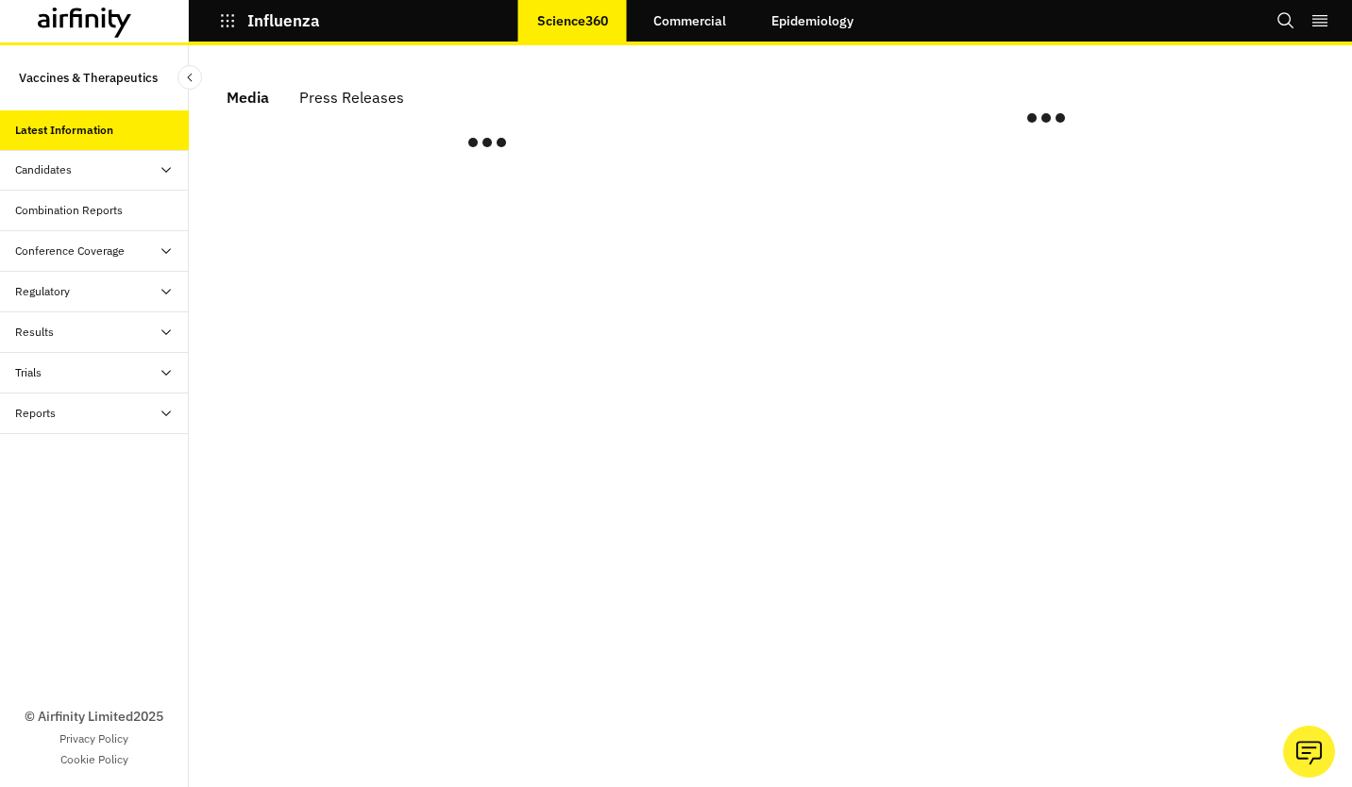 The image size is (1352, 787). Describe the element at coordinates (69, 211) in the screenshot. I see `div: Combination Reports` at that location.